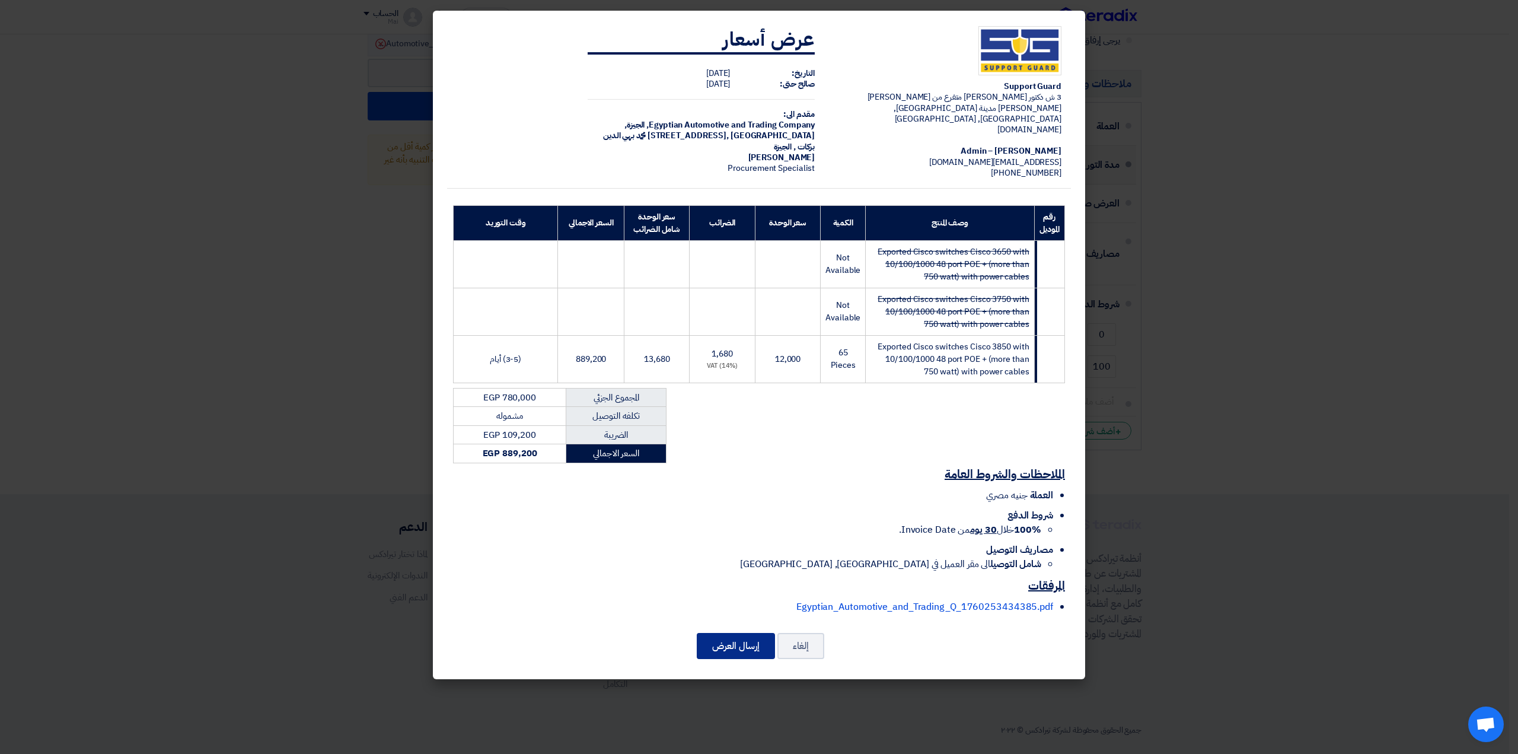 The width and height of the screenshot is (1518, 754). What do you see at coordinates (1047, 585) in the screenshot?
I see `u: المرفقات` at bounding box center [1047, 585].